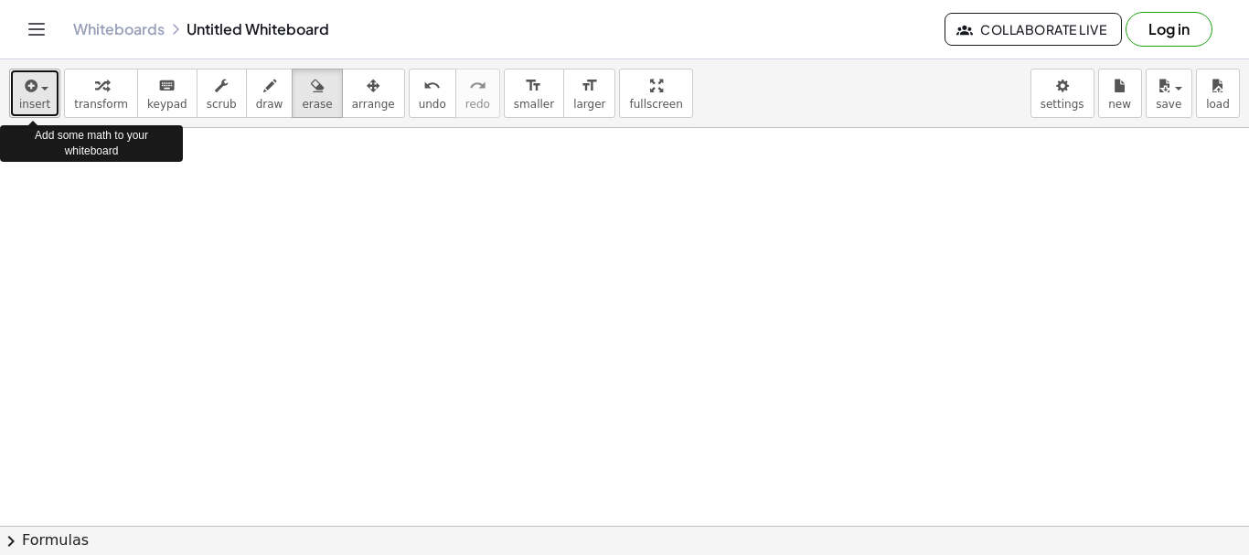  I want to click on span: transform, so click(101, 104).